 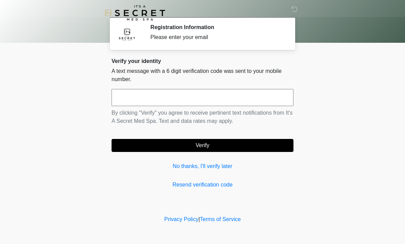 What do you see at coordinates (202, 146) in the screenshot?
I see `button: Verify` at bounding box center [202, 146].